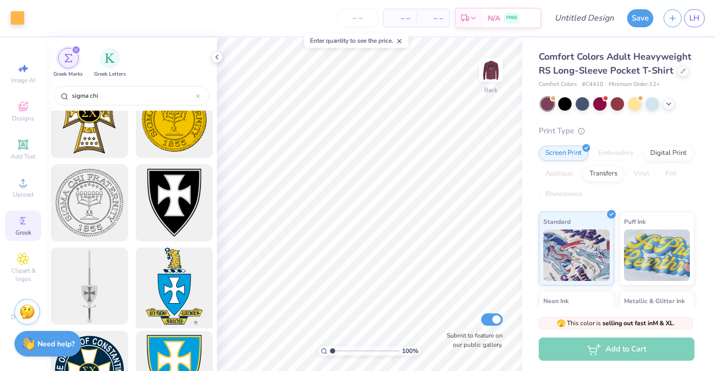 The height and width of the screenshot is (371, 715). Describe the element at coordinates (472, 340) in the screenshot. I see `label: Submit to feature on our public gallery.` at that location.